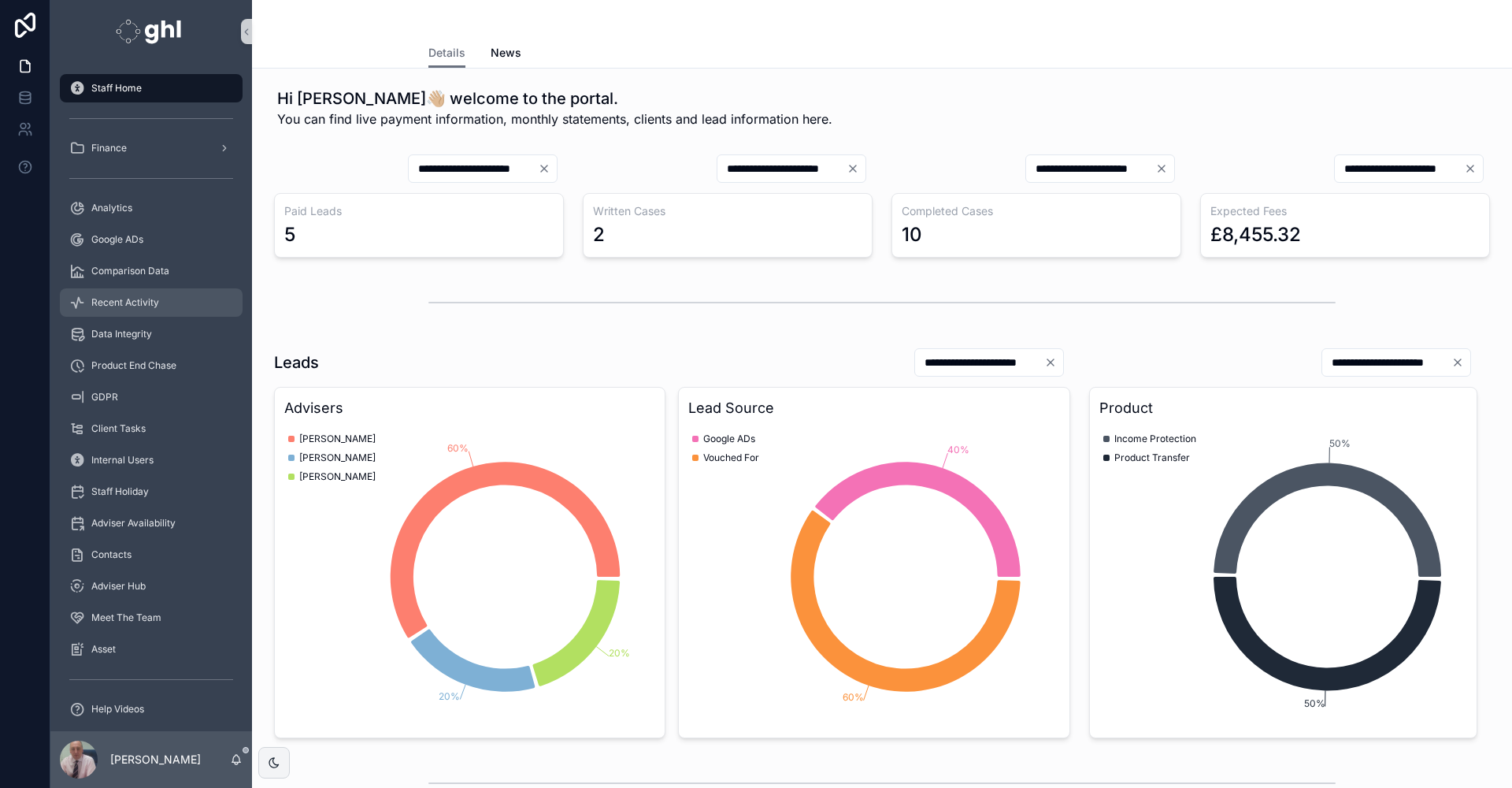  I want to click on a: Help Videos, so click(151, 709).